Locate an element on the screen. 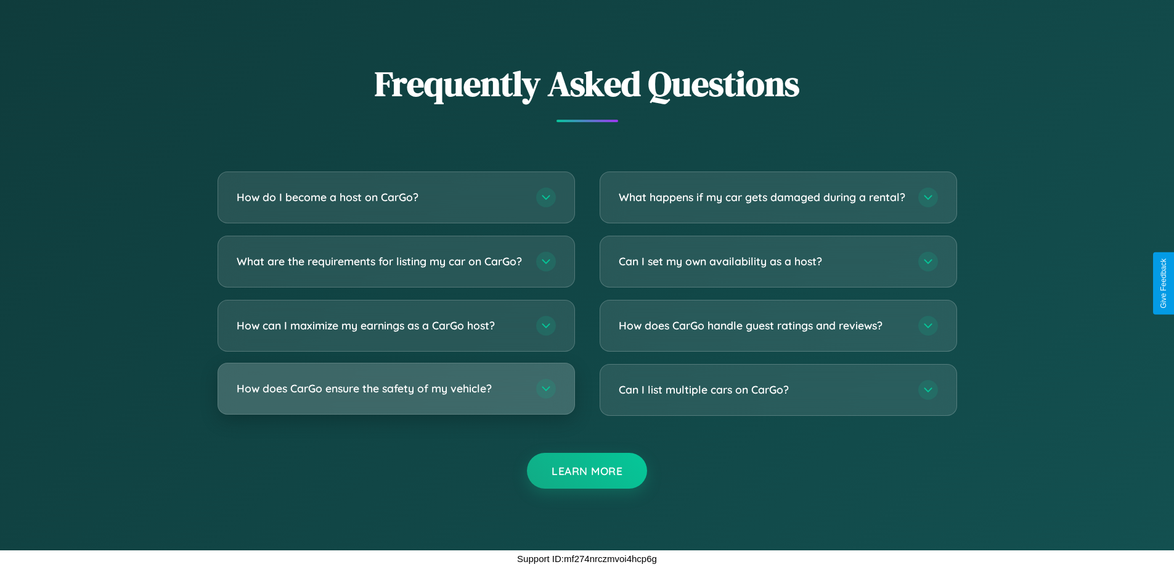 This screenshot has width=1174, height=567. h3: What are the requirements for listing my car on CarGo? is located at coordinates (380, 261).